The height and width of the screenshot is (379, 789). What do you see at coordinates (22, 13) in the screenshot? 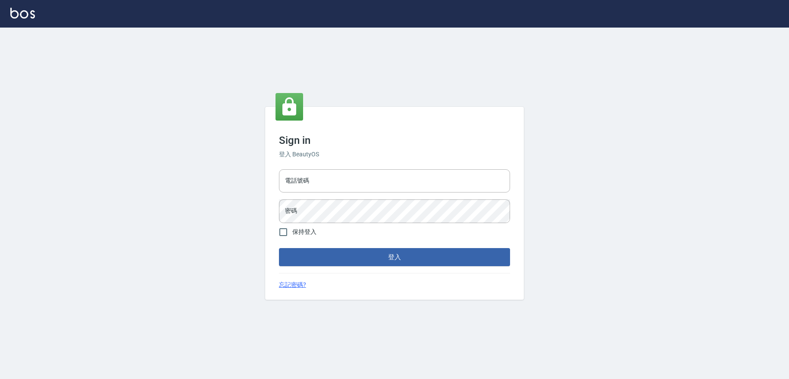
I see `img: Logo` at bounding box center [22, 13].